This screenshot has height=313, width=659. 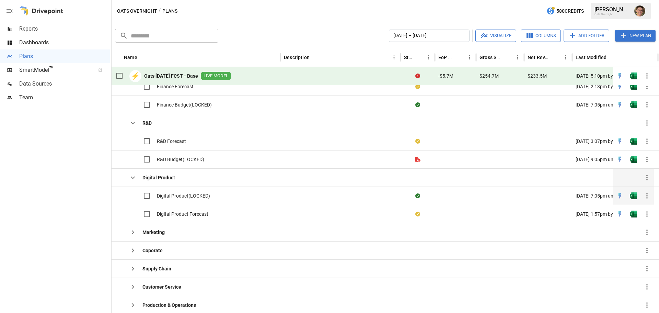 What do you see at coordinates (418, 159) in the screenshot?
I see `div: File is not a valid Drivepoint model` at bounding box center [418, 159].